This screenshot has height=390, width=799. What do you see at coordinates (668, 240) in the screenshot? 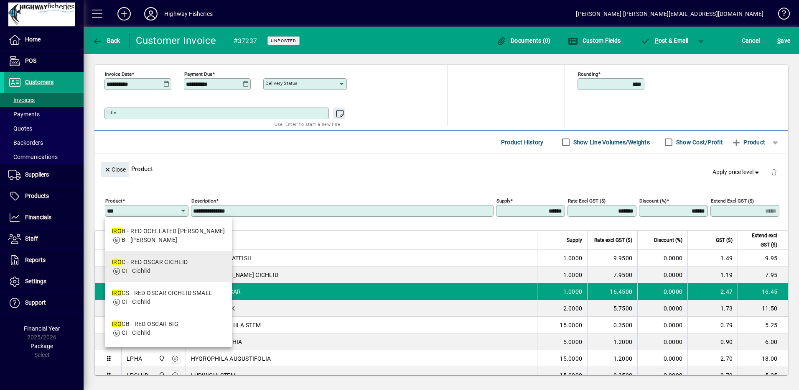
I see `span: Discount (%)` at bounding box center [668, 240].